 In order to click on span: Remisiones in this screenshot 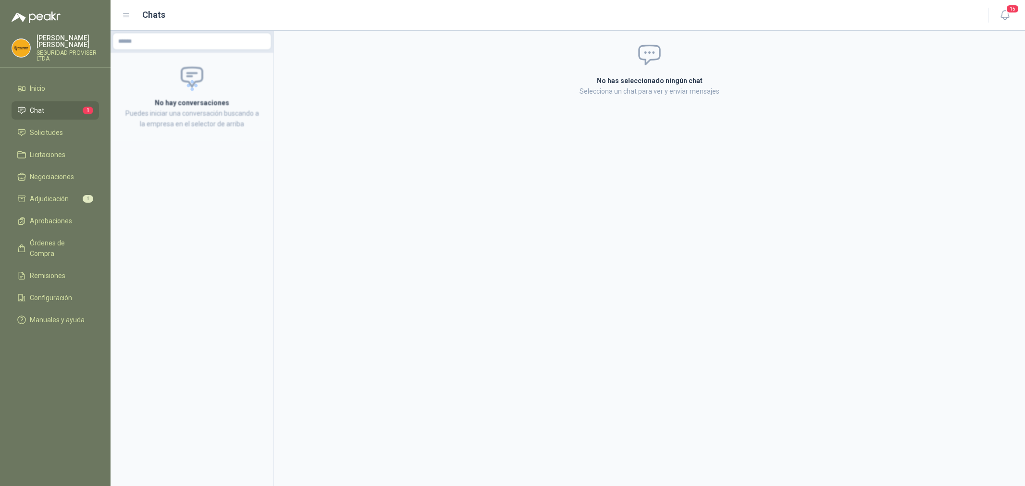, I will do `click(48, 276)`.